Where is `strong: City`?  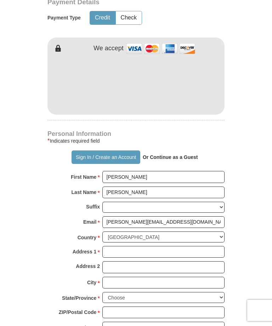
strong: City is located at coordinates (92, 282).